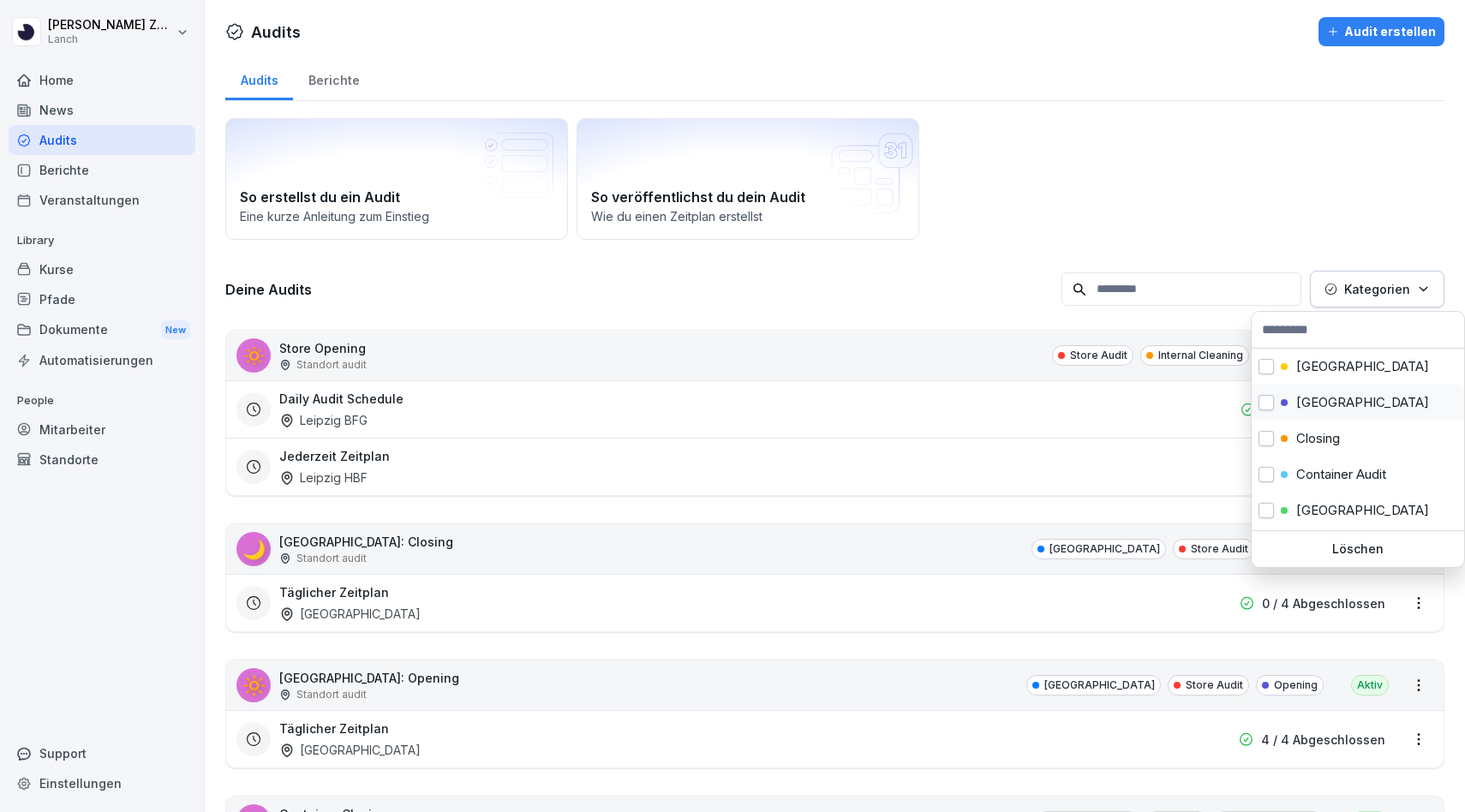 The image size is (1465, 812). Describe the element at coordinates (1341, 474) in the screenshot. I see `p: Container Audit` at that location.